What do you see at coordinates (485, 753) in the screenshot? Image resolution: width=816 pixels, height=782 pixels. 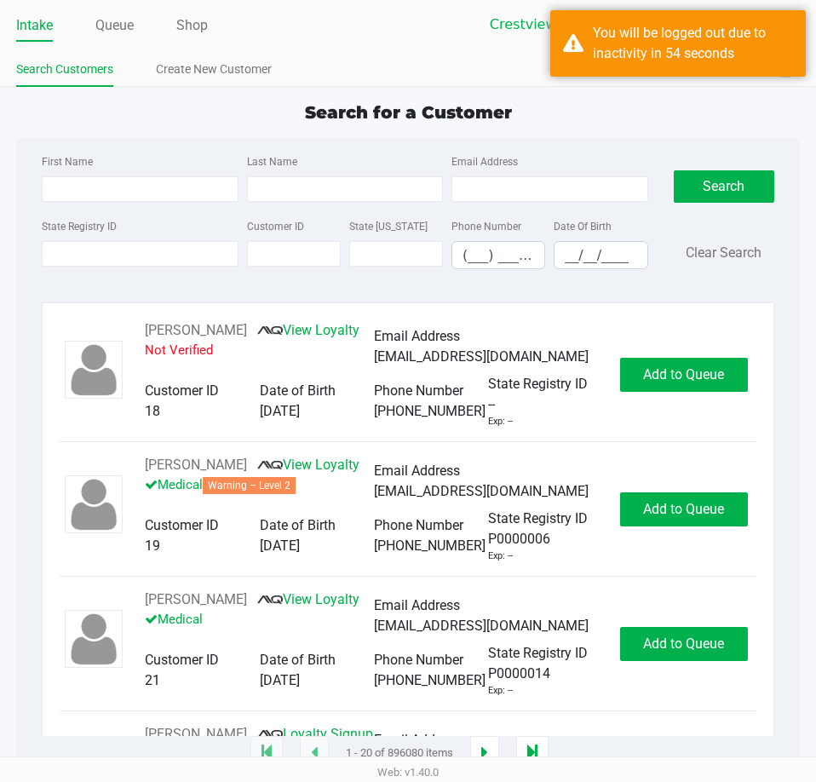 I see `app-submit-button: Next` at bounding box center [485, 753].